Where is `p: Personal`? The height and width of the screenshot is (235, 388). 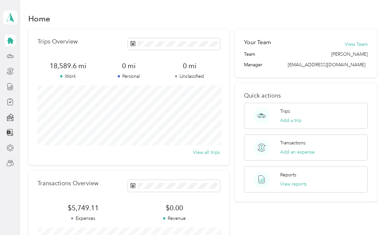 p: Personal is located at coordinates (129, 76).